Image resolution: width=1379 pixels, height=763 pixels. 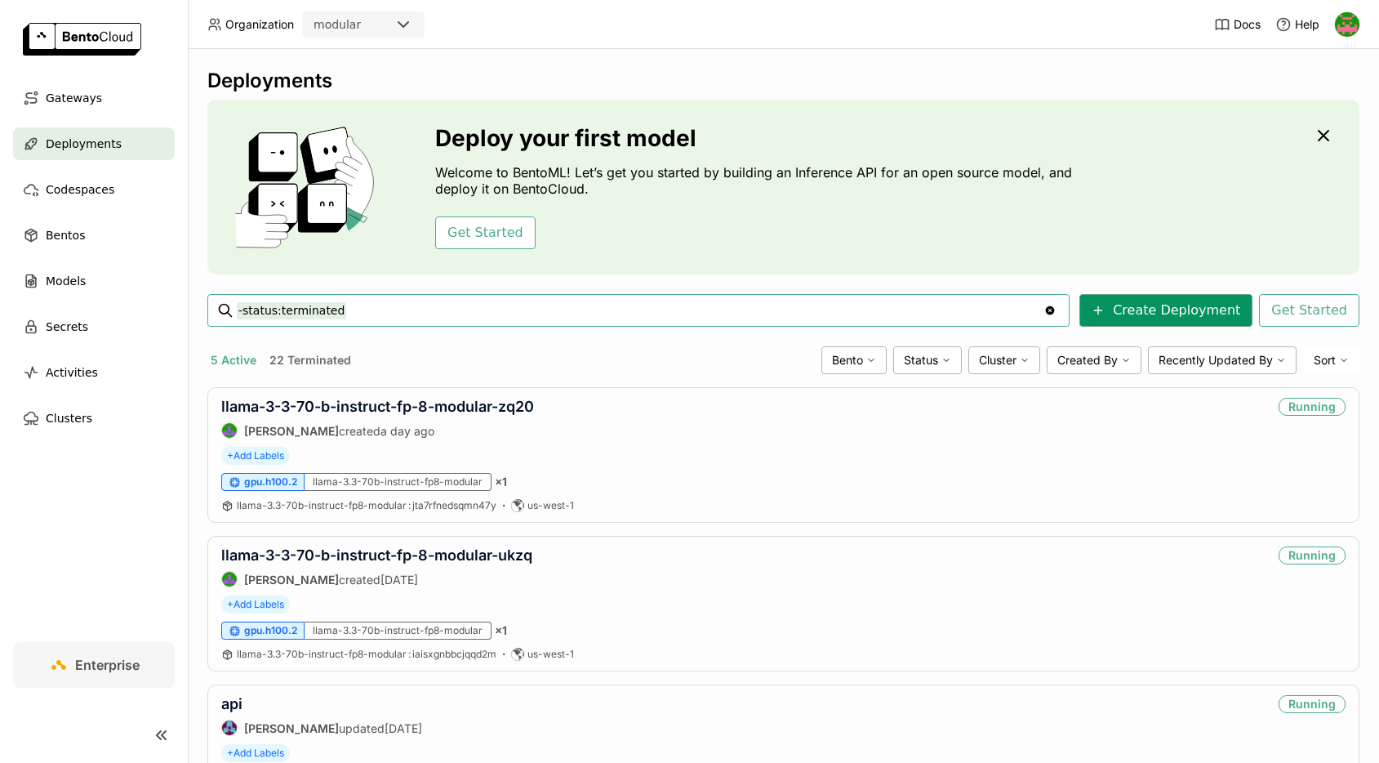 What do you see at coordinates (94, 665) in the screenshot?
I see `a: Enterprise` at bounding box center [94, 665].